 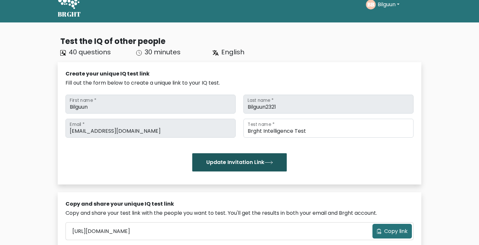 I want to click on text: BB, so click(x=370, y=4).